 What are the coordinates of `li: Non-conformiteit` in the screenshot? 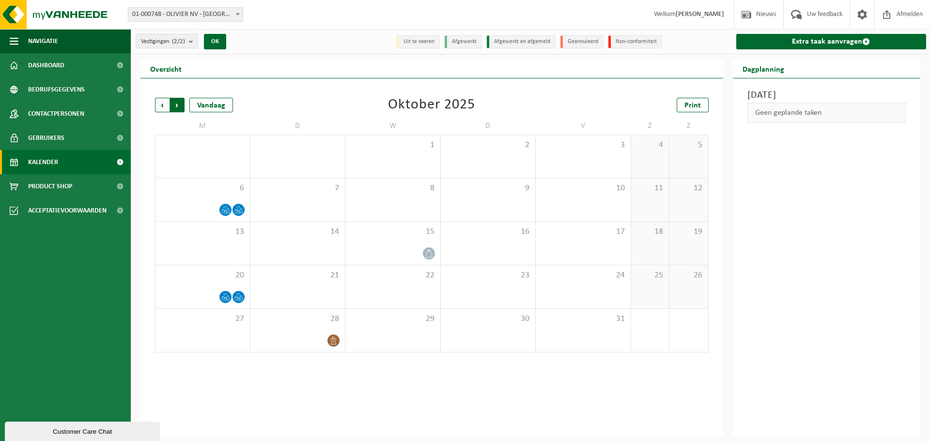 It's located at (635, 42).